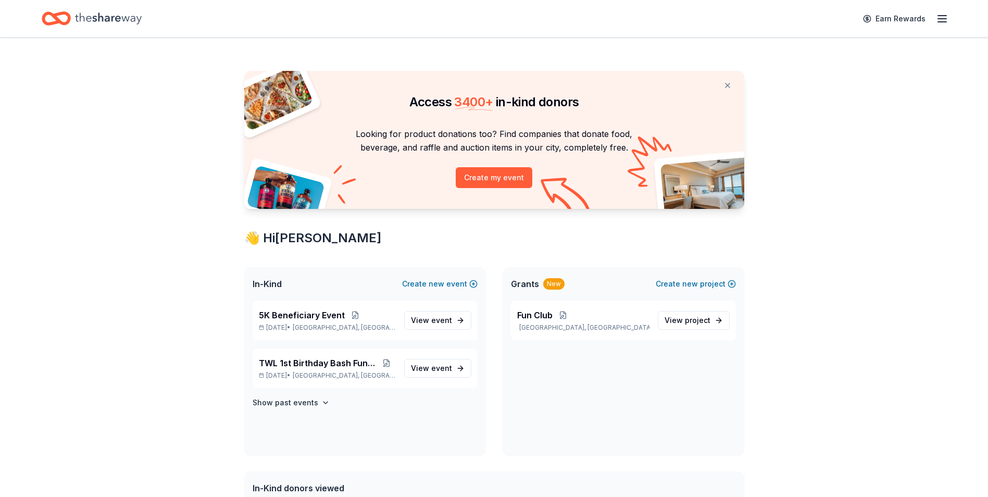 This screenshot has height=497, width=988. I want to click on button: Show past events, so click(291, 403).